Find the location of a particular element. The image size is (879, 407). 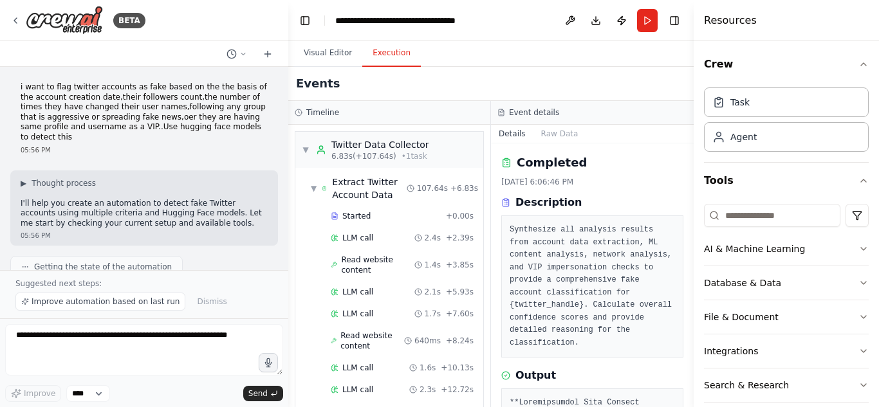

div: Crew is located at coordinates (786, 122).